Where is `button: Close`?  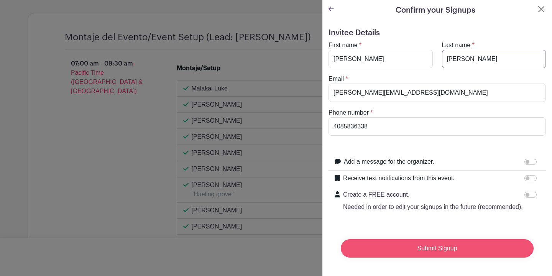
button: Close is located at coordinates (541, 9).